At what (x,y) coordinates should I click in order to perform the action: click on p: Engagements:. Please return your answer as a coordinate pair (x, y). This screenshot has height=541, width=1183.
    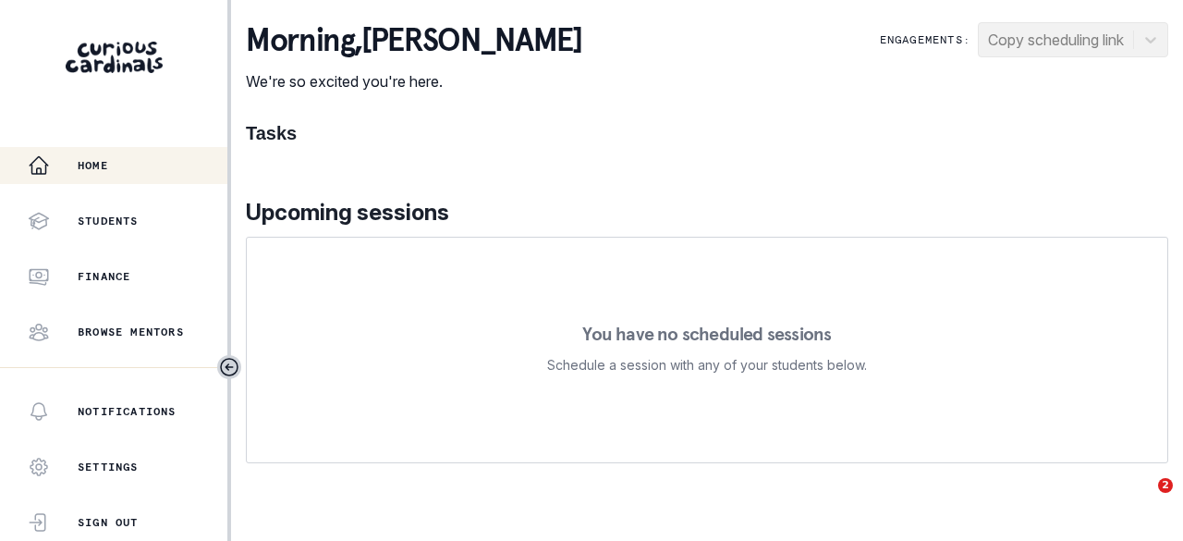
    Looking at the image, I should click on (925, 40).